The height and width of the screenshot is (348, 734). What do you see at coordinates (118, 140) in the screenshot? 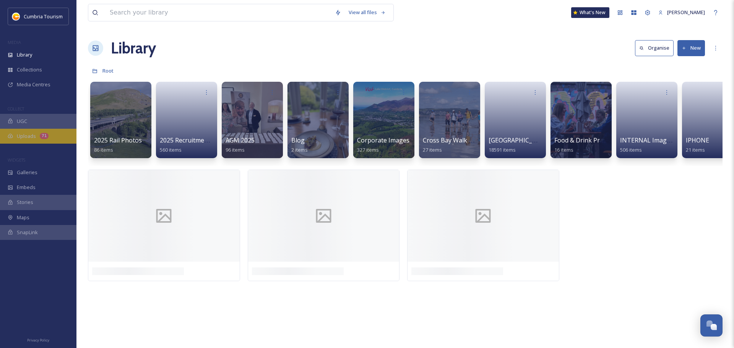
I see `span: 2025 Rail Photos` at bounding box center [118, 140].